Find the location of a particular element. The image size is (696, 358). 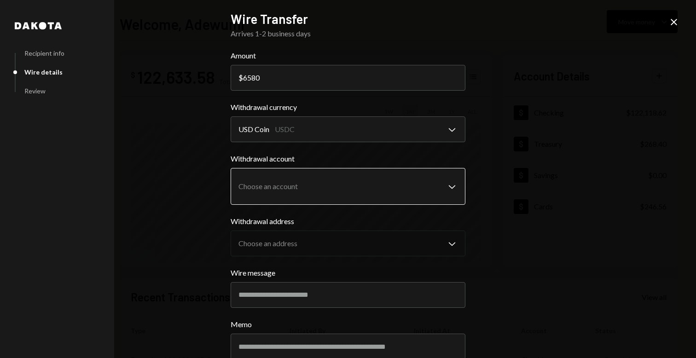

button: Withdrawal address is located at coordinates (348, 244).